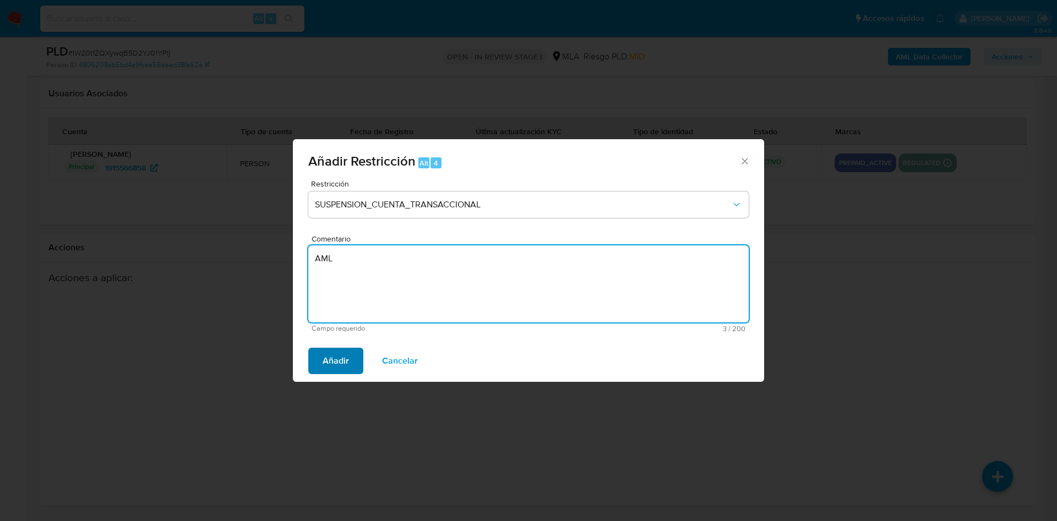 The image size is (1057, 521). What do you see at coordinates (528, 205) in the screenshot?
I see `button: Restriction` at bounding box center [528, 205].